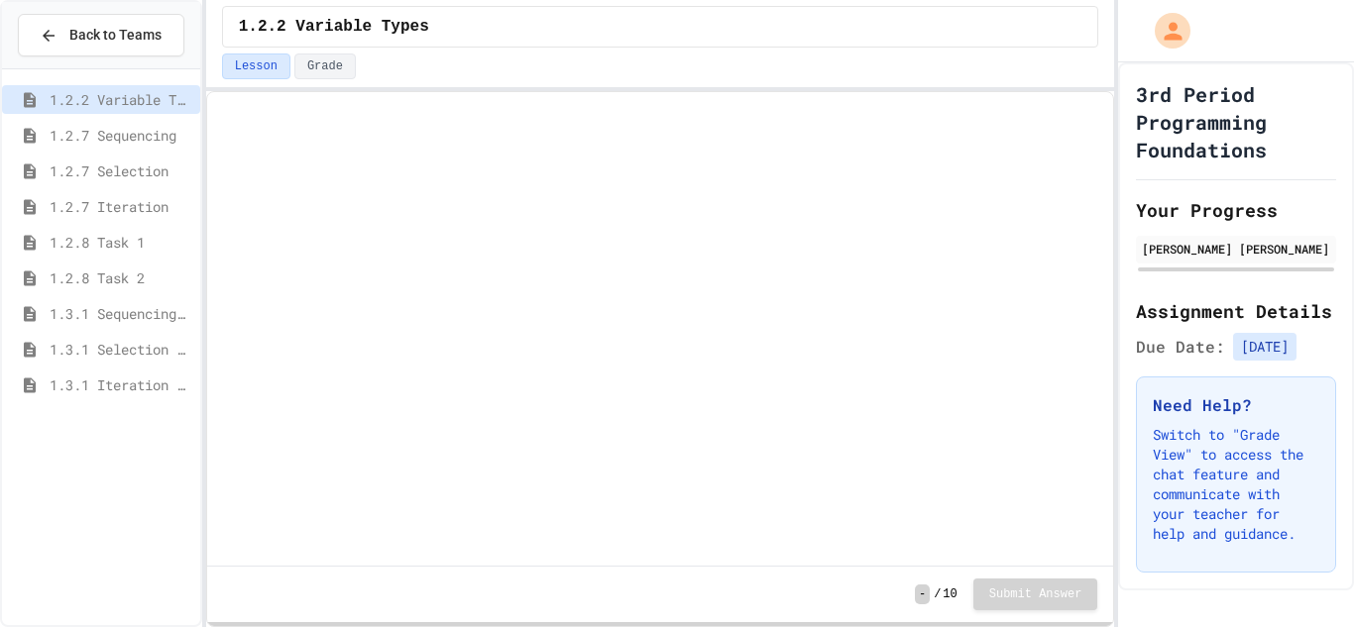  Describe the element at coordinates (1236, 405) in the screenshot. I see `h3: Need Help?` at that location.